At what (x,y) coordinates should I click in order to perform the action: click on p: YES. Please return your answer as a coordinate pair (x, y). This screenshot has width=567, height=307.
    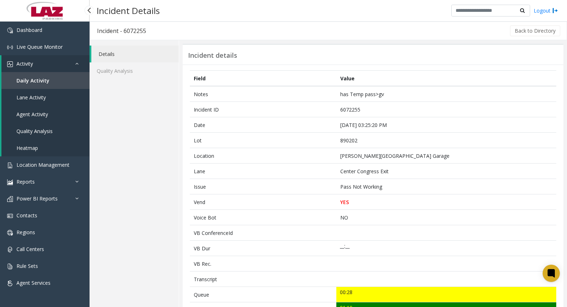
    Looking at the image, I should click on (446, 202).